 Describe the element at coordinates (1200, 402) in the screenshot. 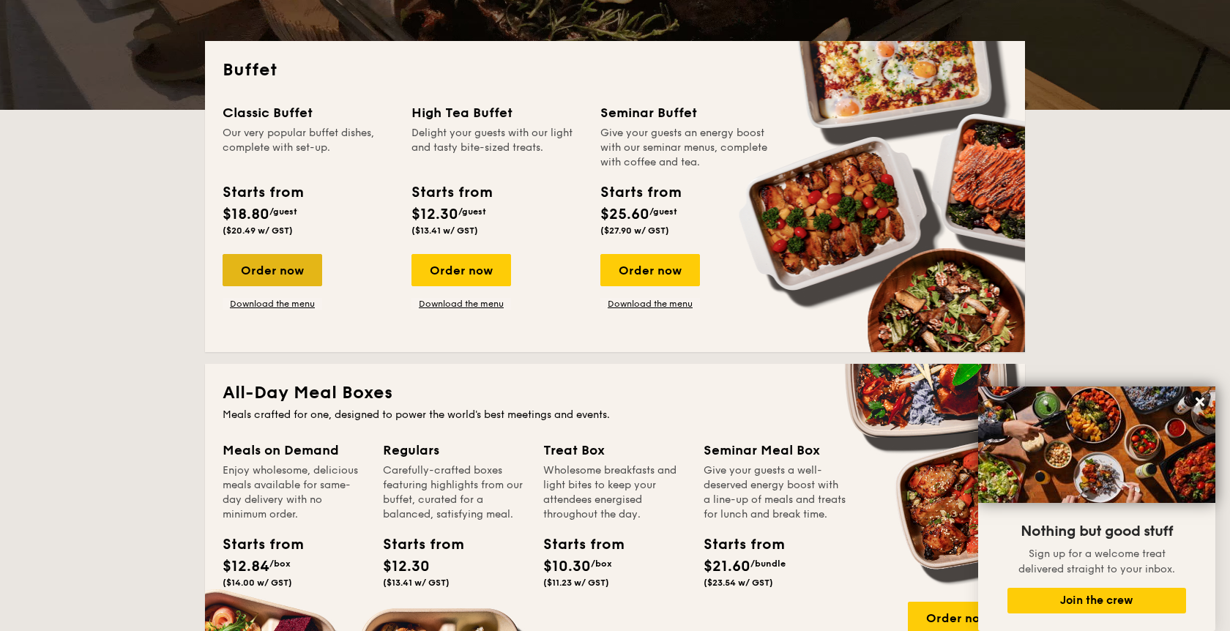

I see `button: Close` at that location.